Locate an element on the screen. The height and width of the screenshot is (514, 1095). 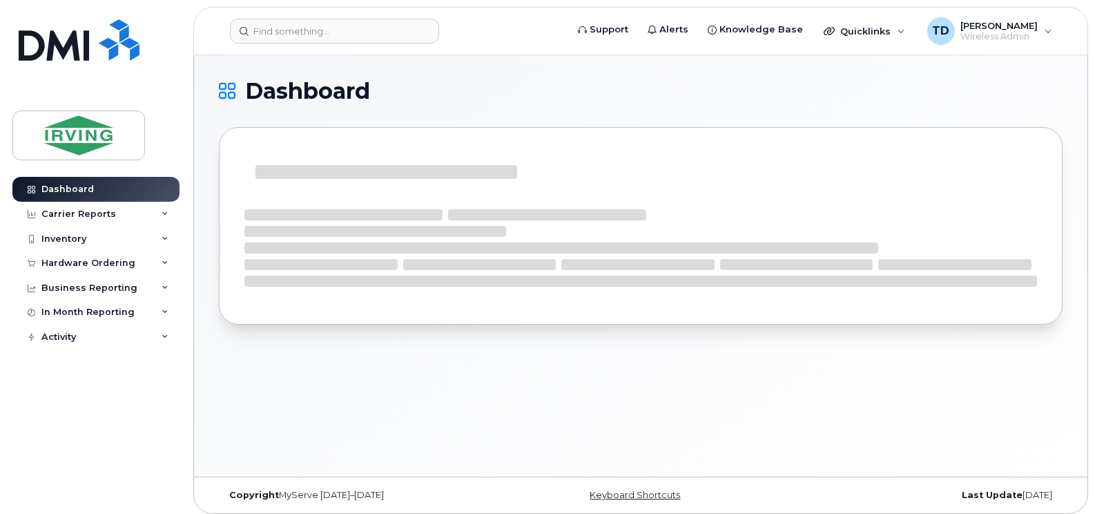
a: Keyboard Shortcuts is located at coordinates (634, 494).